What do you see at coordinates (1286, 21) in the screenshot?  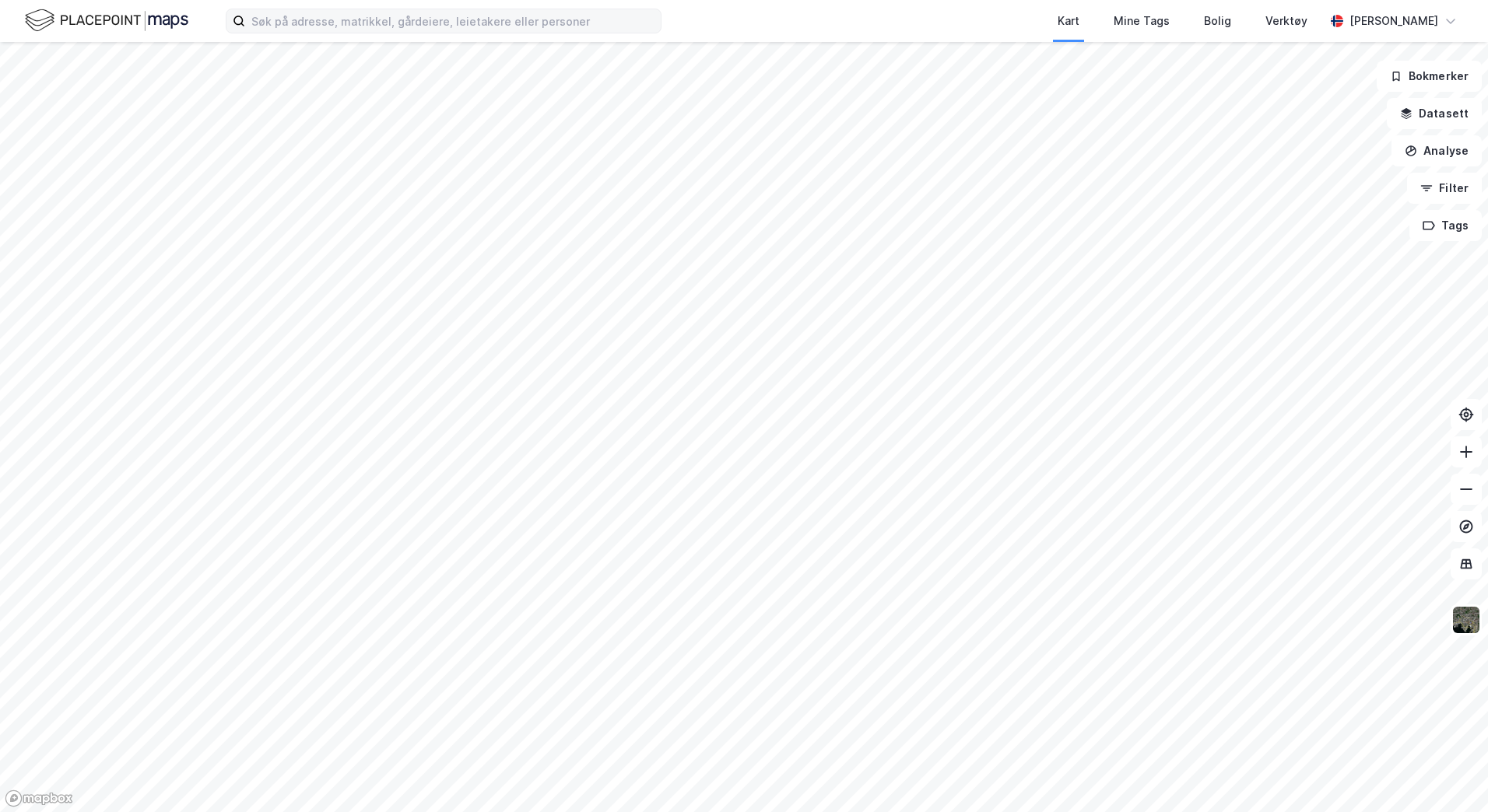 I see `div: Verktøy` at bounding box center [1286, 21].